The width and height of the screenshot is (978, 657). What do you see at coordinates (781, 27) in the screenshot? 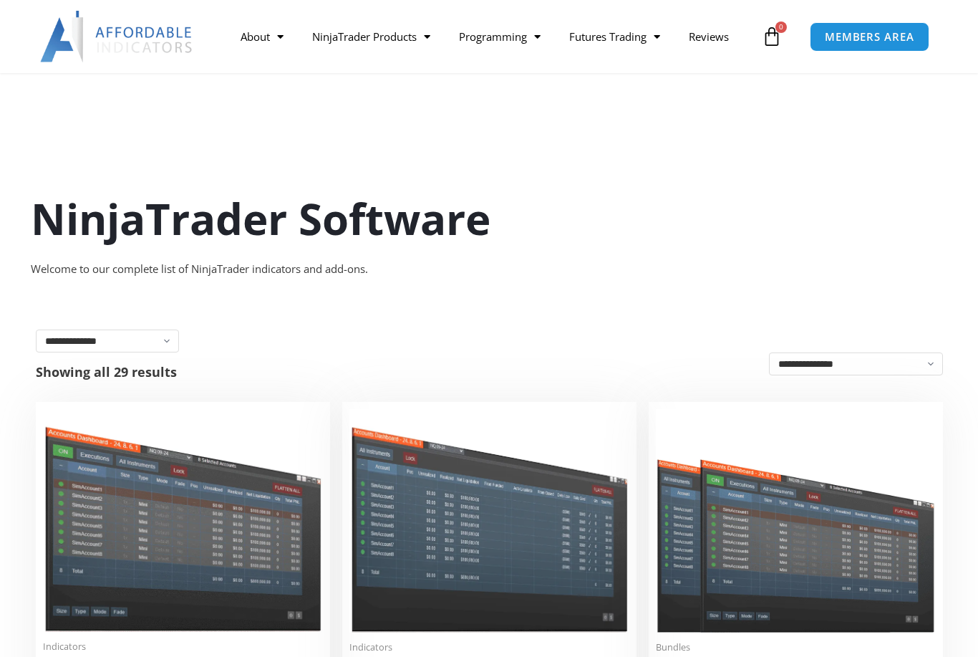
I see `span: 0` at bounding box center [781, 27].